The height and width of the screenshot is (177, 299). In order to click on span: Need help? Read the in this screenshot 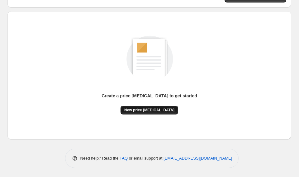, I will do `click(100, 158)`.